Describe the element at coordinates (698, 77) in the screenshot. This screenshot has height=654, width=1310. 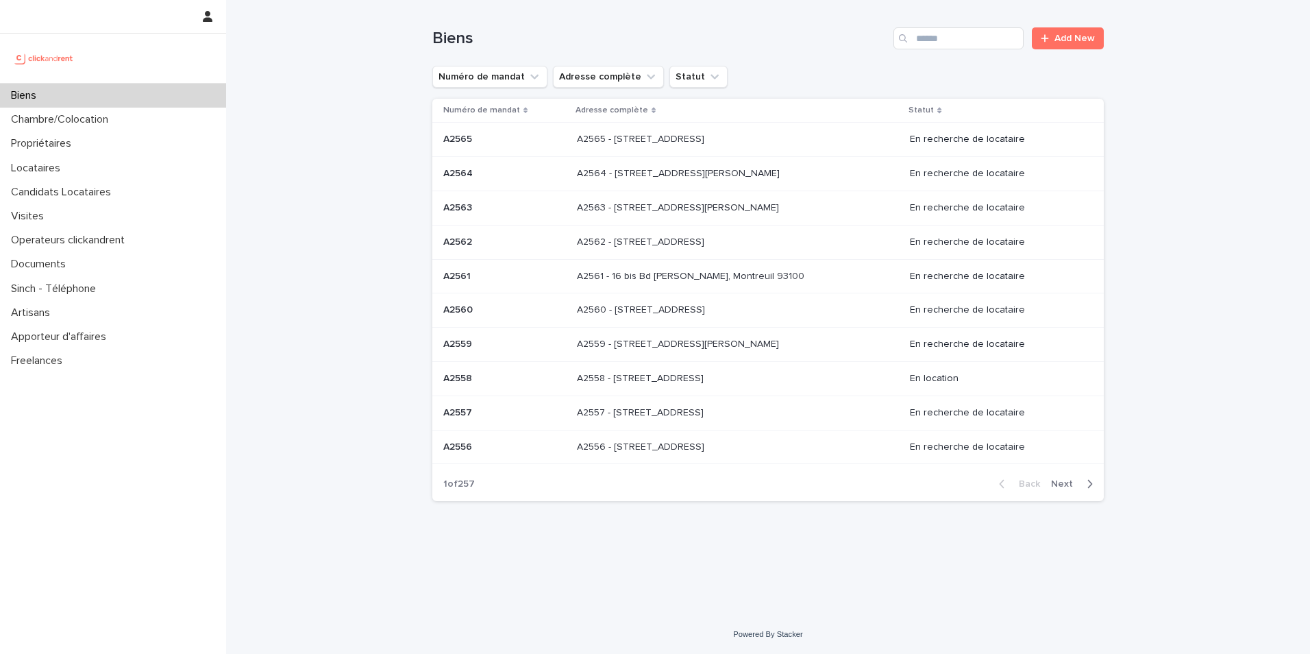
I see `button: Statut` at that location.